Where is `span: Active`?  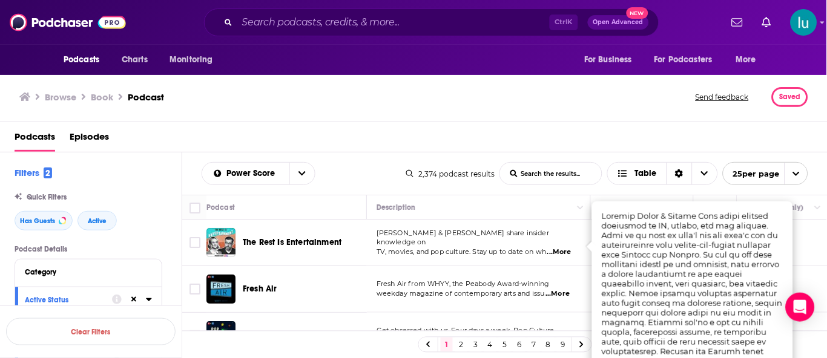 span: Active is located at coordinates (97, 221).